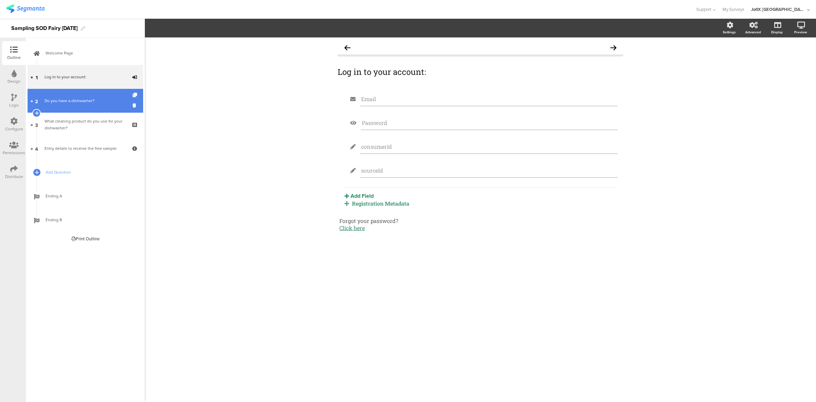 The image size is (816, 402). I want to click on font: Password, so click(374, 122).